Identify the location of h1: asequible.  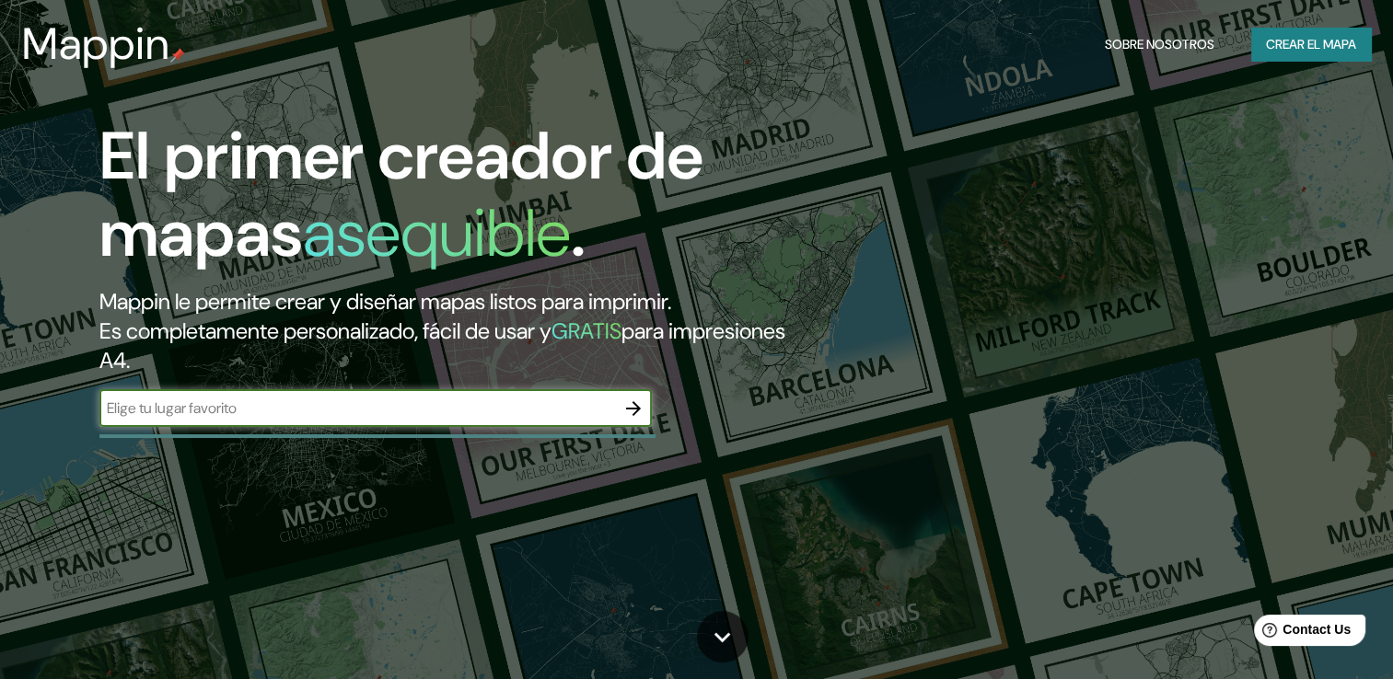
(436, 233).